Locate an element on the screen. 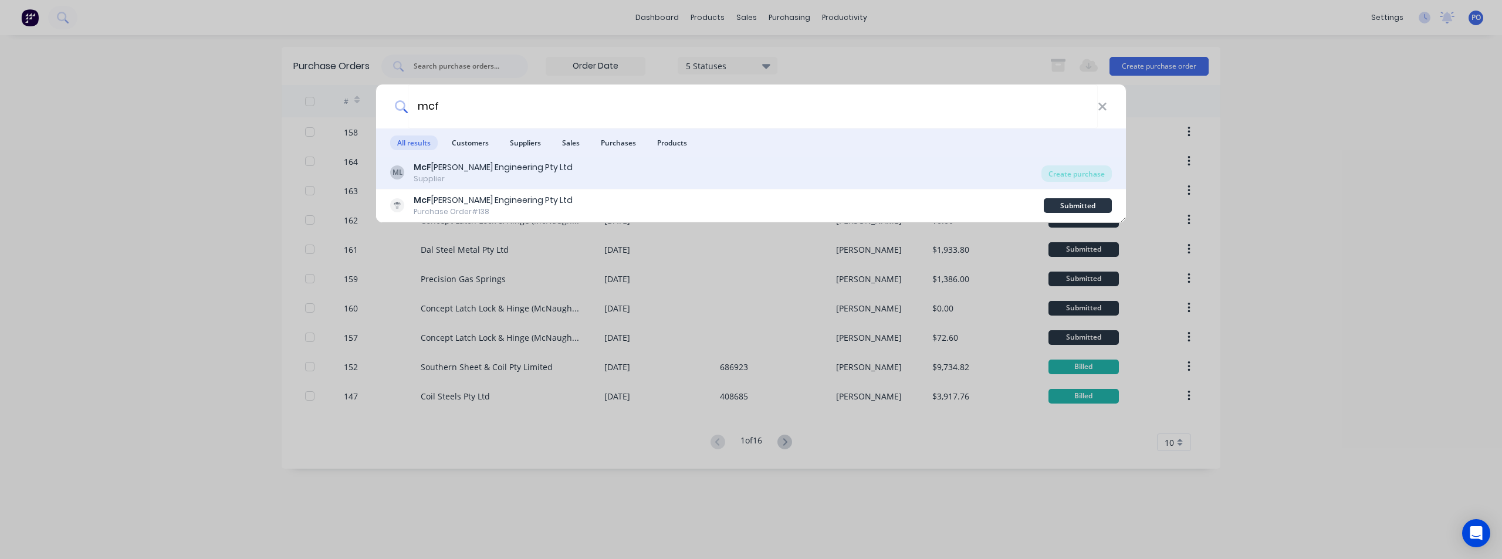 This screenshot has height=559, width=1502. div: Create purchase is located at coordinates (1077, 174).